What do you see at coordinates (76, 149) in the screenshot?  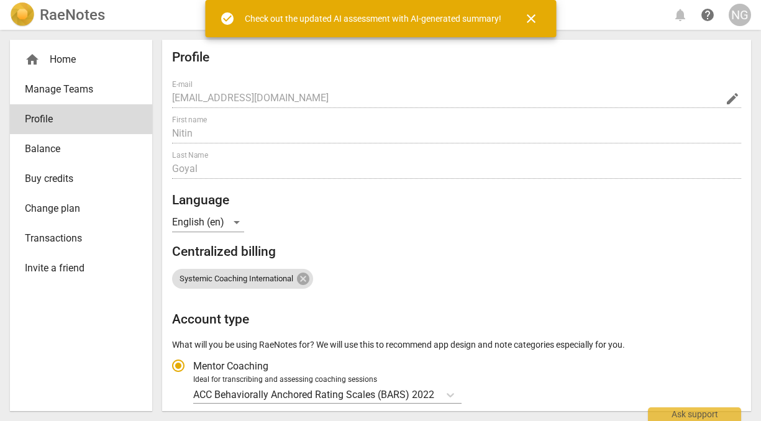 I see `span: Balance` at bounding box center [76, 149].